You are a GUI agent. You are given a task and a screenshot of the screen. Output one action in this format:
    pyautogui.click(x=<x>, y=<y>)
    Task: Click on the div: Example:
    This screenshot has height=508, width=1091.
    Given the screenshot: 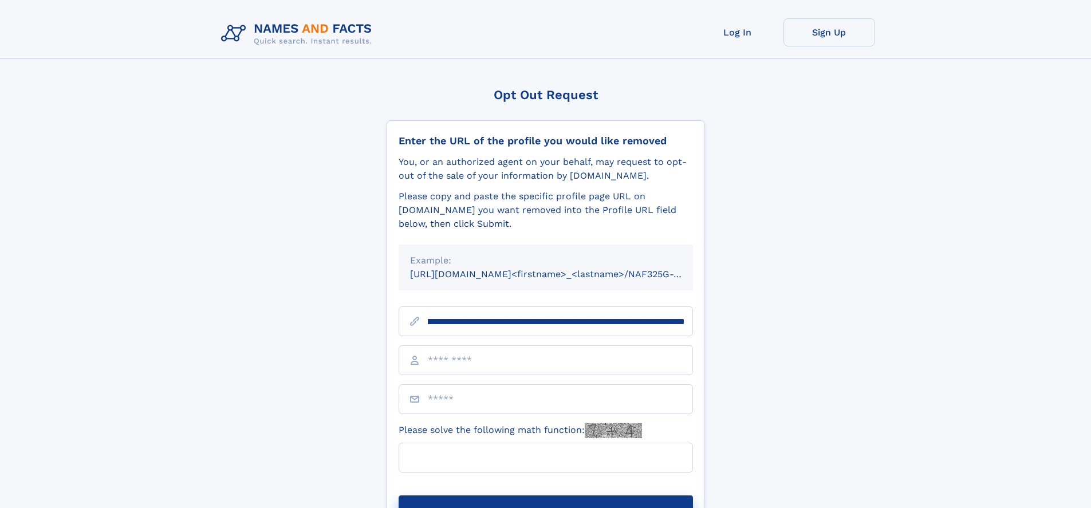 What is the action you would take?
    pyautogui.click(x=546, y=261)
    